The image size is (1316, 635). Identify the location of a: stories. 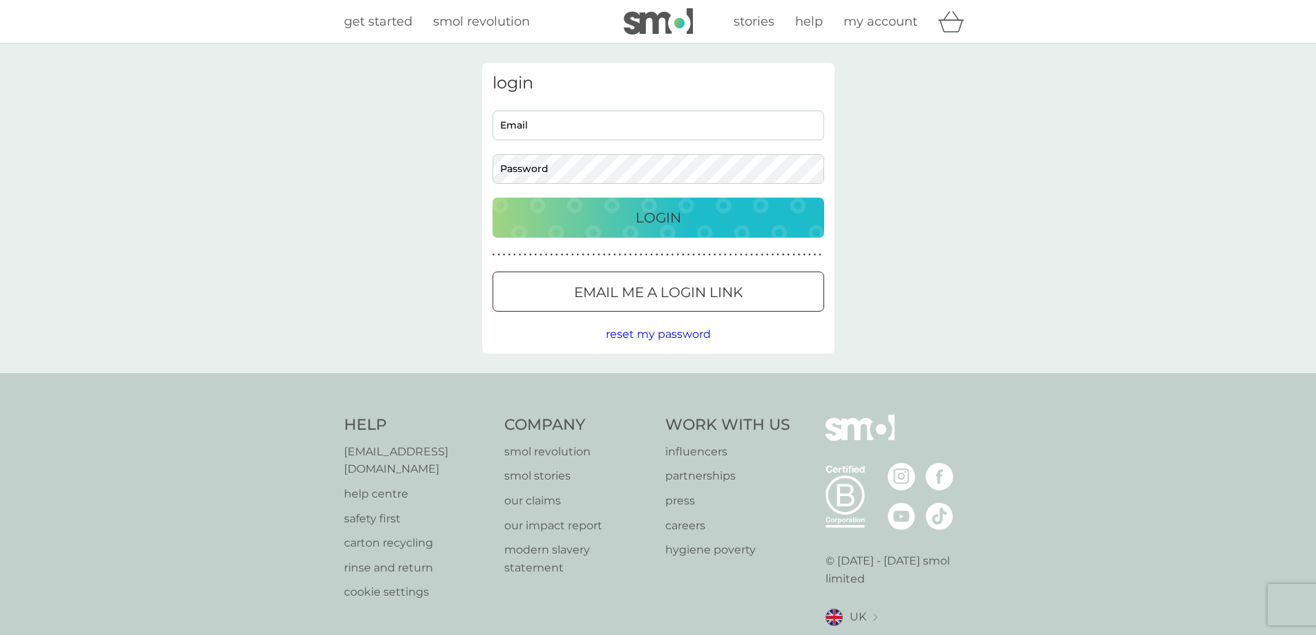
(754, 21).